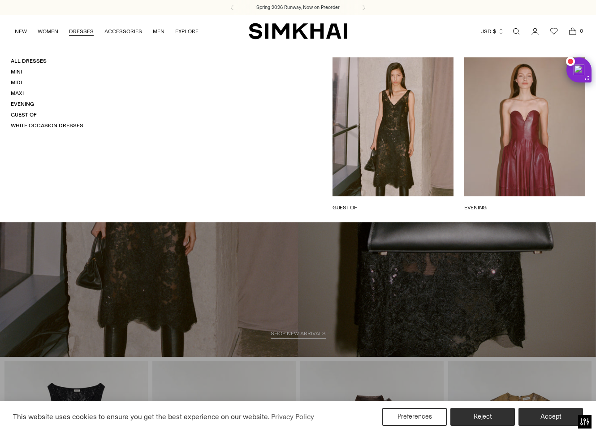 The width and height of the screenshot is (596, 433). What do you see at coordinates (572, 31) in the screenshot?
I see `a: Open cart modal` at bounding box center [572, 31].